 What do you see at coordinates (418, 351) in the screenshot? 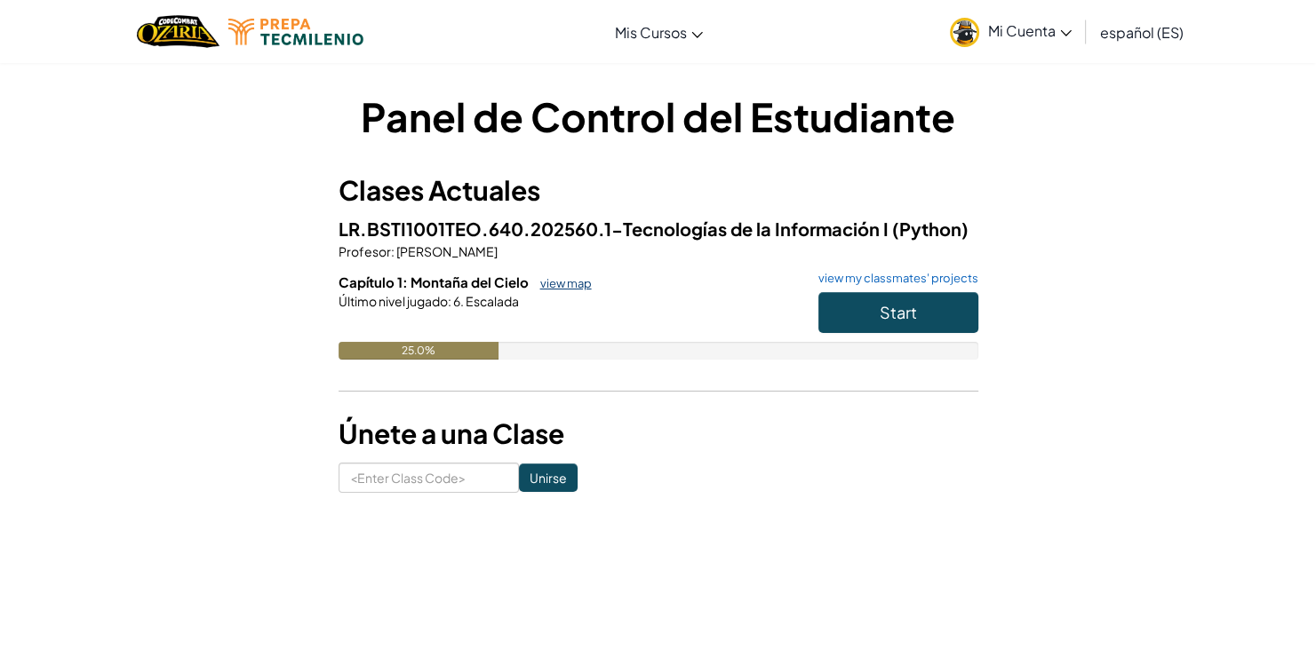
I see `div: 25.0%` at bounding box center [418, 351].